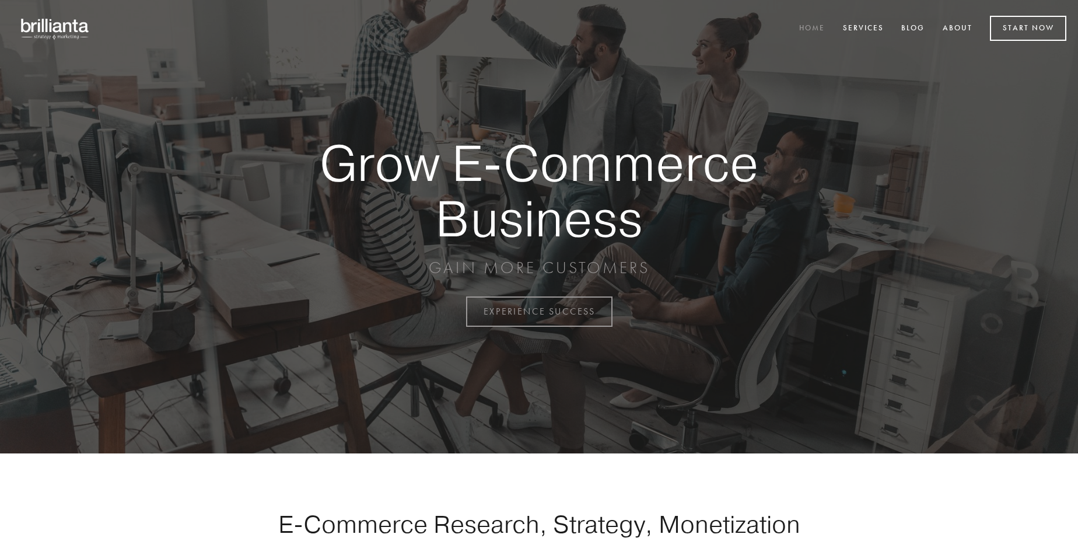 Image resolution: width=1078 pixels, height=548 pixels. Describe the element at coordinates (812, 29) in the screenshot. I see `a: Home` at that location.